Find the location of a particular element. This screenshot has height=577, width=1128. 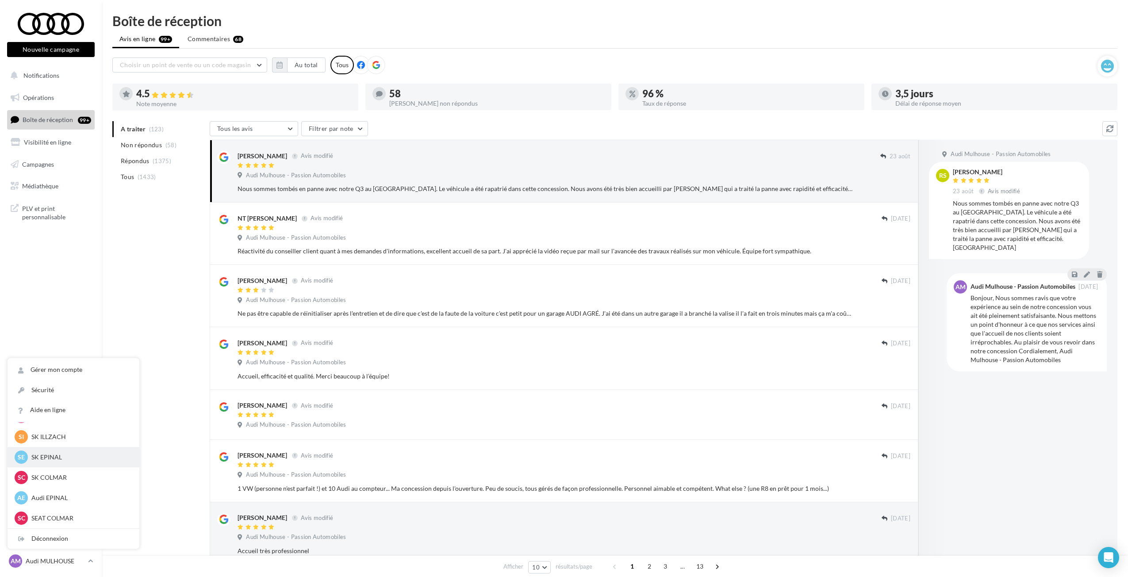

div: 58 is located at coordinates (497, 94).